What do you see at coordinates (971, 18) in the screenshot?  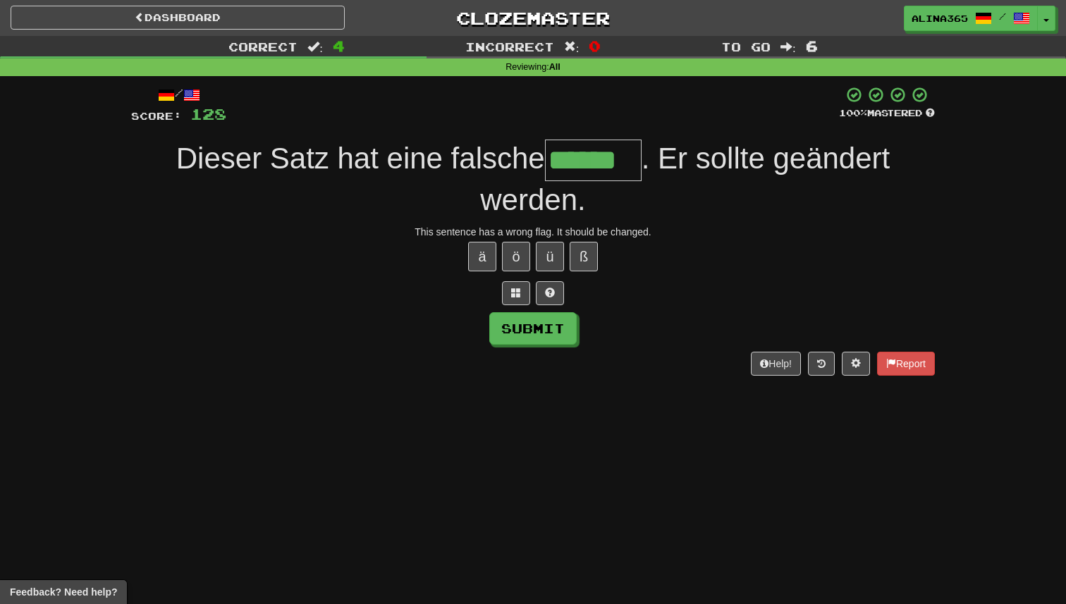 I see `a: Alina365 /` at bounding box center [971, 18].